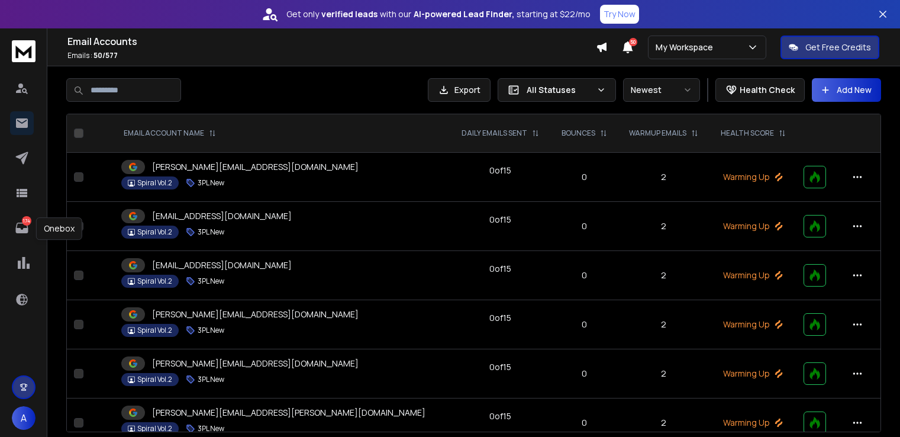  I want to click on button: Add New, so click(846, 90).